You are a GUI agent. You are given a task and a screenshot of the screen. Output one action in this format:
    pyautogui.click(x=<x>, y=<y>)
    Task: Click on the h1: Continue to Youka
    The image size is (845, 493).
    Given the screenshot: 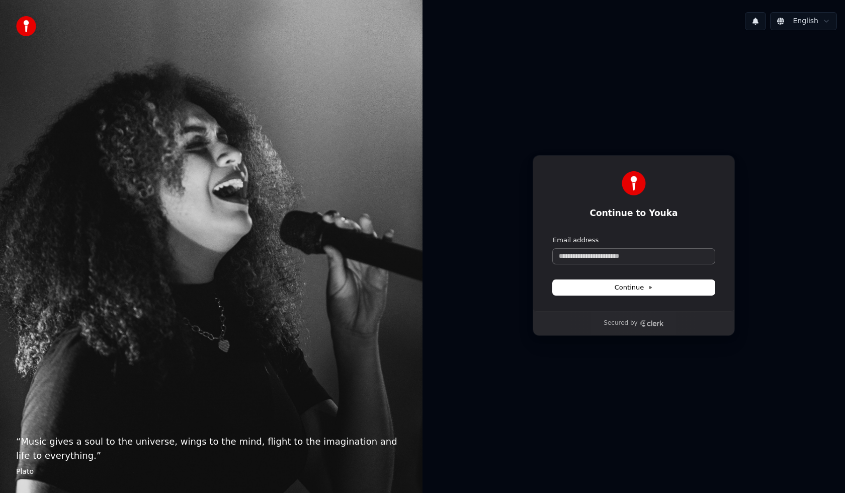 What is the action you would take?
    pyautogui.click(x=634, y=213)
    